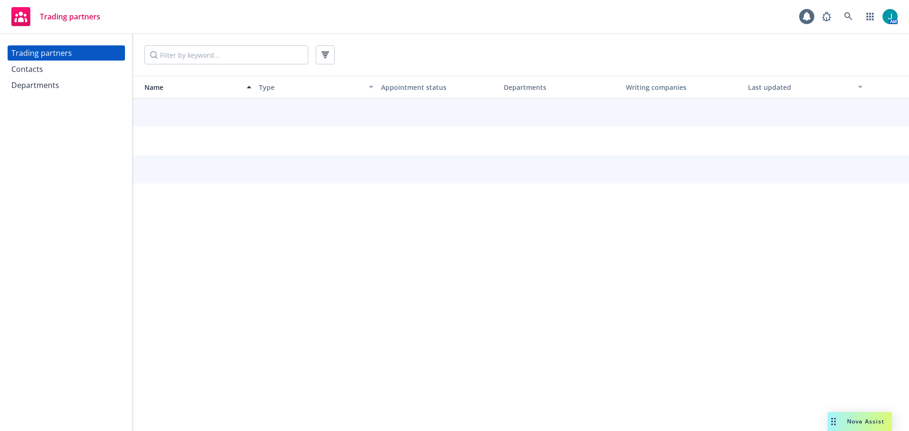 This screenshot has width=909, height=431. Describe the element at coordinates (890, 17) in the screenshot. I see `img: photo` at that location.